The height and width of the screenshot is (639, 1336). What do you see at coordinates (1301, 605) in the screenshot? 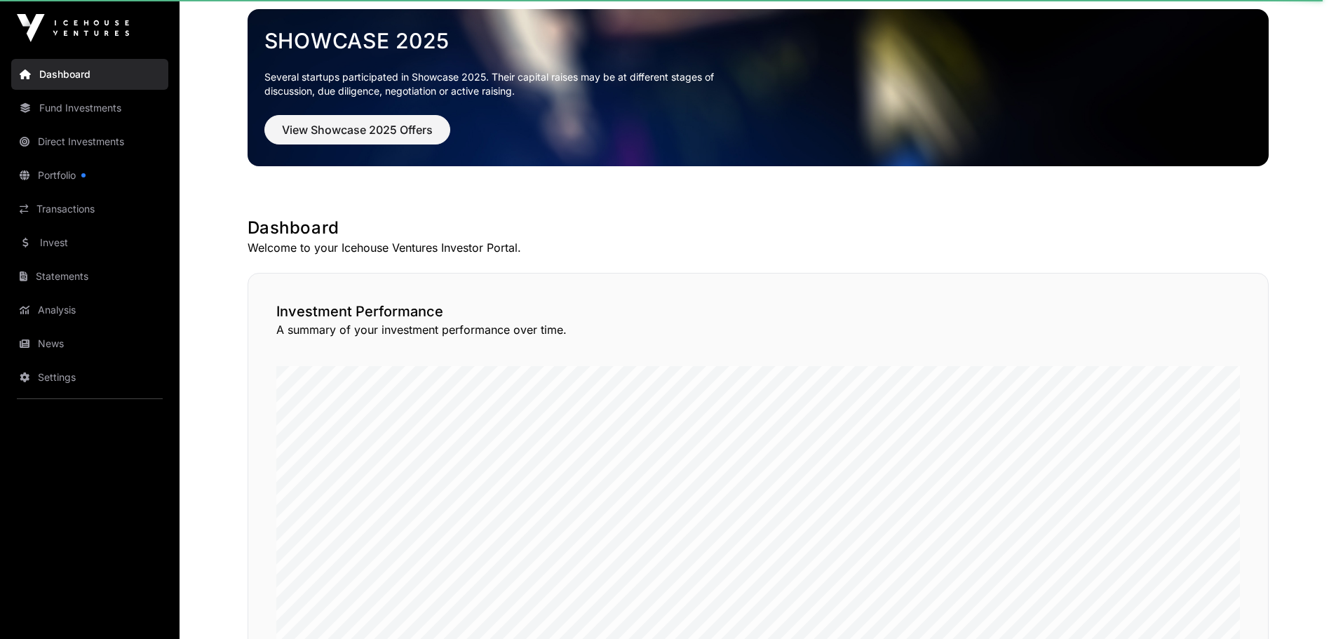
I see `div: Chat Widget` at bounding box center [1301, 605].